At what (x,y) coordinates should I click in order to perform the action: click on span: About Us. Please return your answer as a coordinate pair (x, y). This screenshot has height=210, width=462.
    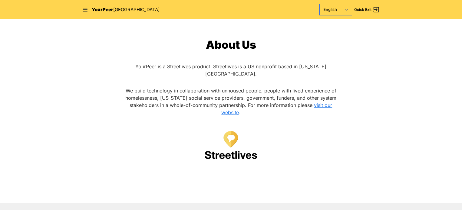
    Looking at the image, I should click on (231, 45).